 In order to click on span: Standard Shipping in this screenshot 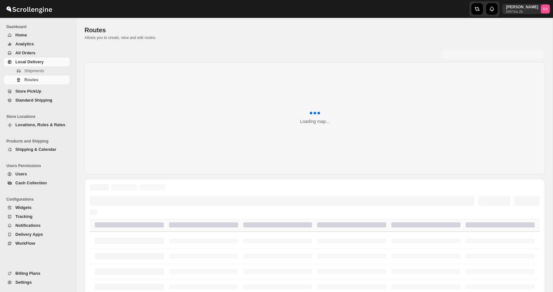, I will do `click(34, 100)`.